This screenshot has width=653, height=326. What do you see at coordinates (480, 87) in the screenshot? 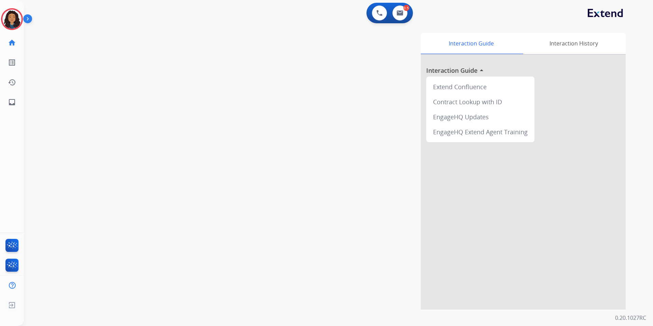
I see `div: Extend Confluence` at bounding box center [480, 87].